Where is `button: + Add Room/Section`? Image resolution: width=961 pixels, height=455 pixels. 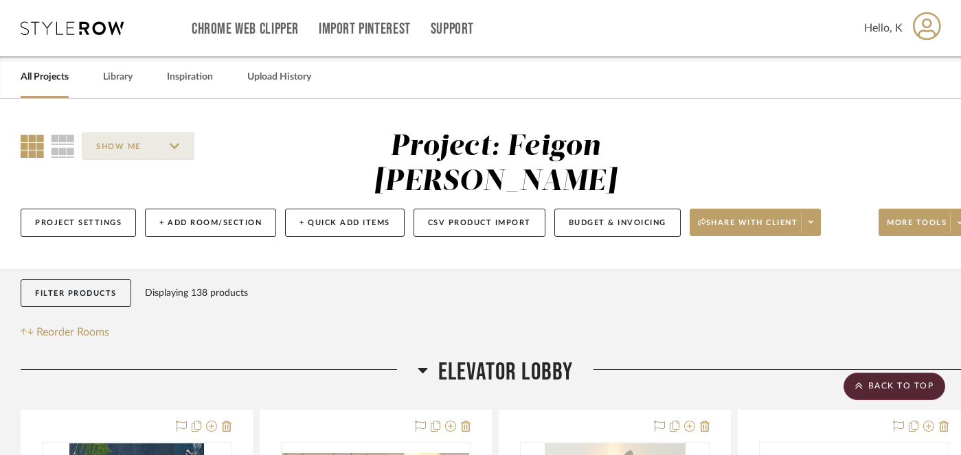 button: + Add Room/Section is located at coordinates (210, 223).